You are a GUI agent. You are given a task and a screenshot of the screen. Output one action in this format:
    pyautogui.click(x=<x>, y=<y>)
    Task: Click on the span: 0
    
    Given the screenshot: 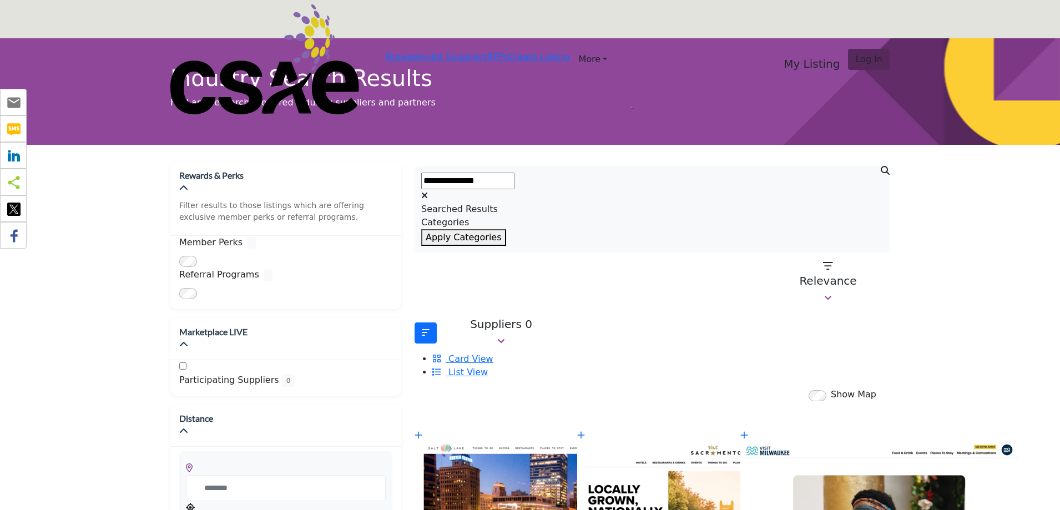 What is the action you would take?
    pyautogui.click(x=289, y=381)
    